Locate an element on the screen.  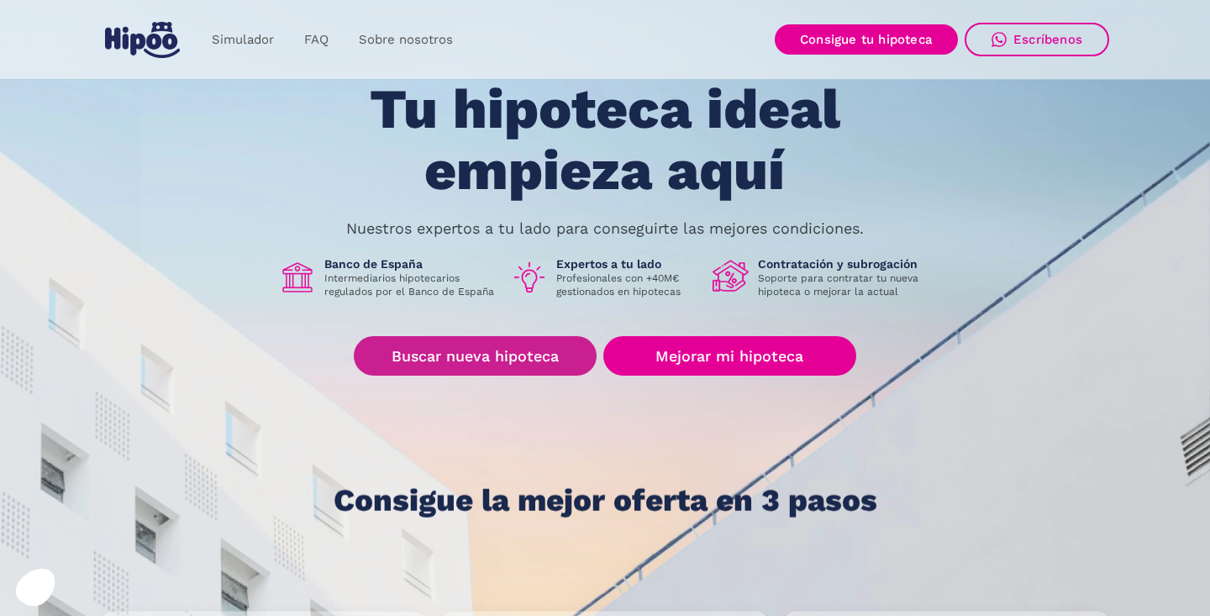
a: Consigue tu hipoteca is located at coordinates (866, 39).